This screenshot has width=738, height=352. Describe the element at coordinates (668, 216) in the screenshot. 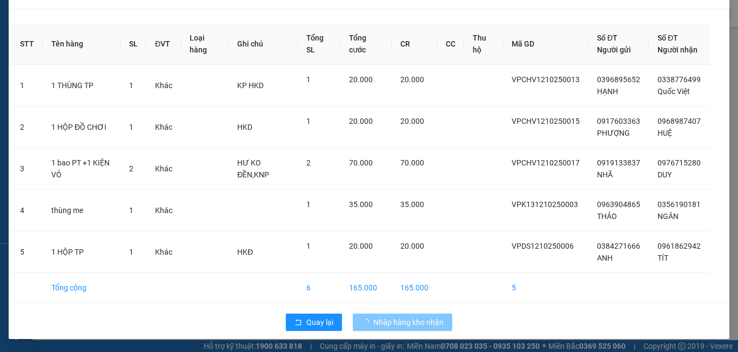

I see `span: NGÂN` at that location.